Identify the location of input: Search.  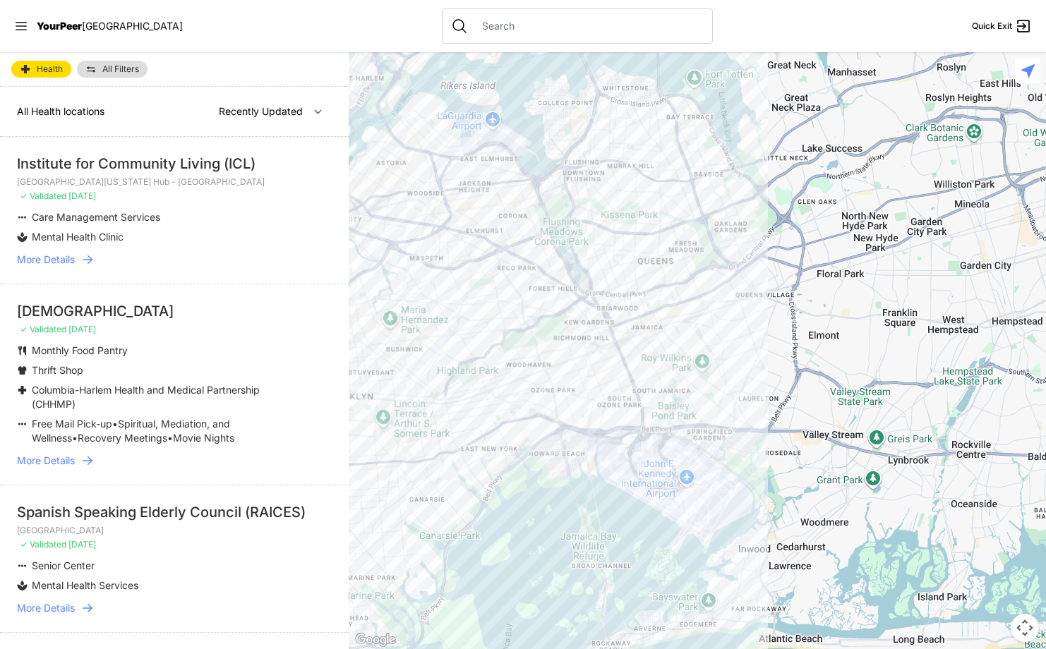
(589, 26).